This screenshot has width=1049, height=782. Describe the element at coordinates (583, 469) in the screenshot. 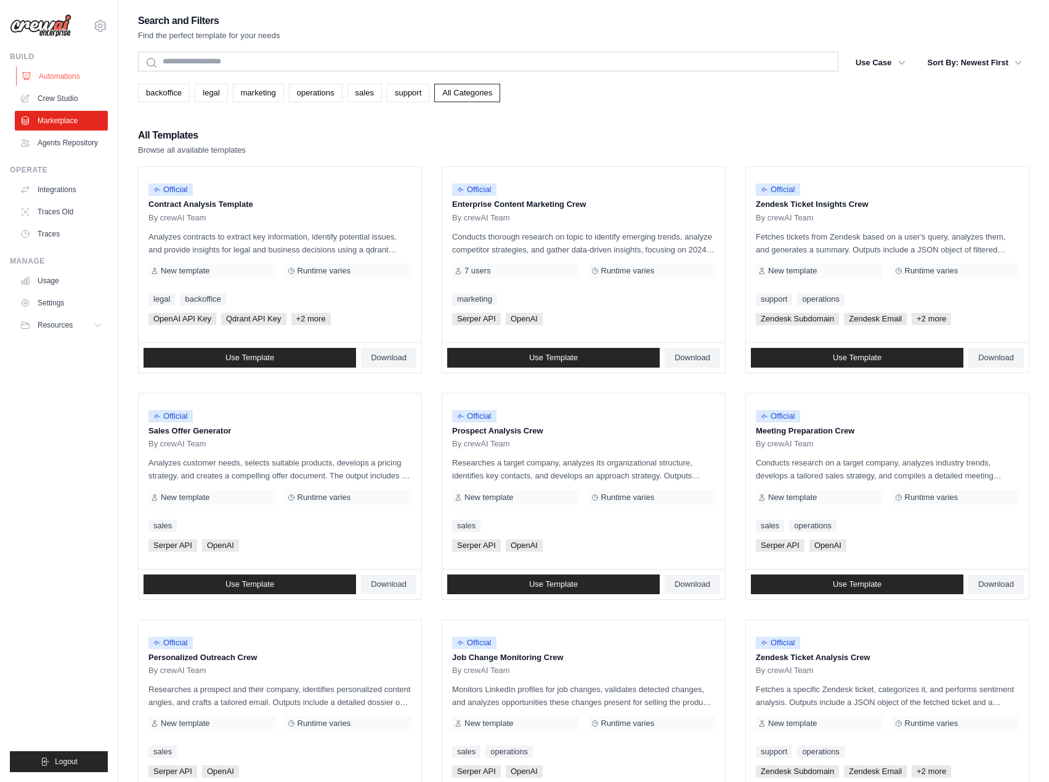

I see `p: Researches a target company, analyzes its organizational structure, identifies key contacts, and ...` at that location.